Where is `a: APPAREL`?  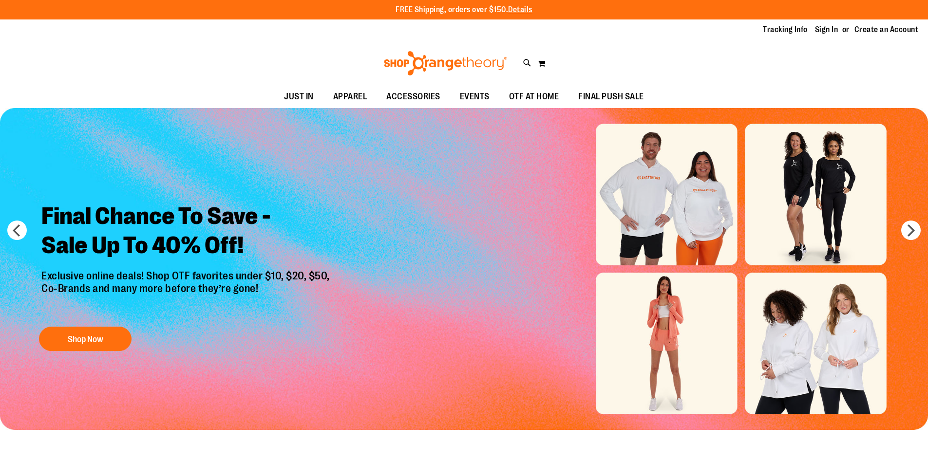 a: APPAREL is located at coordinates (350, 97).